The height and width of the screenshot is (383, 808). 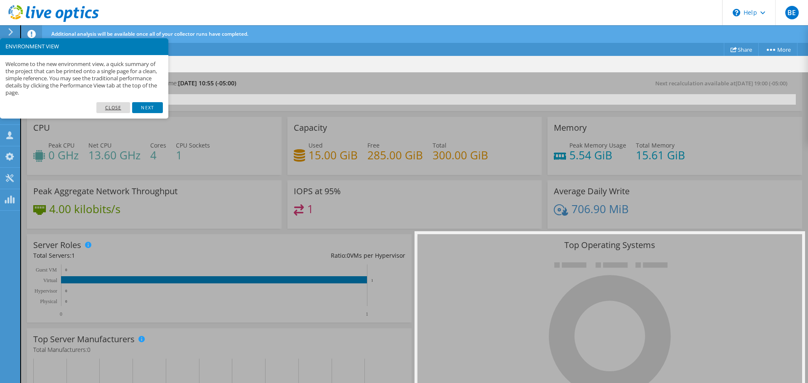 What do you see at coordinates (150, 34) in the screenshot?
I see `span: Additional analysis will be available once all of your collector runs have completed.` at bounding box center [150, 34].